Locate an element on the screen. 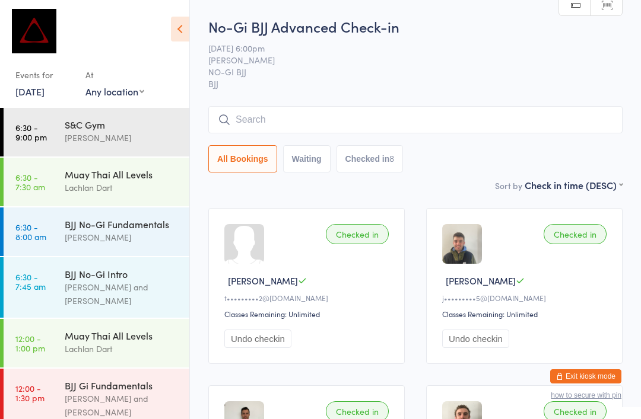  span: BJJ is located at coordinates (415, 84).